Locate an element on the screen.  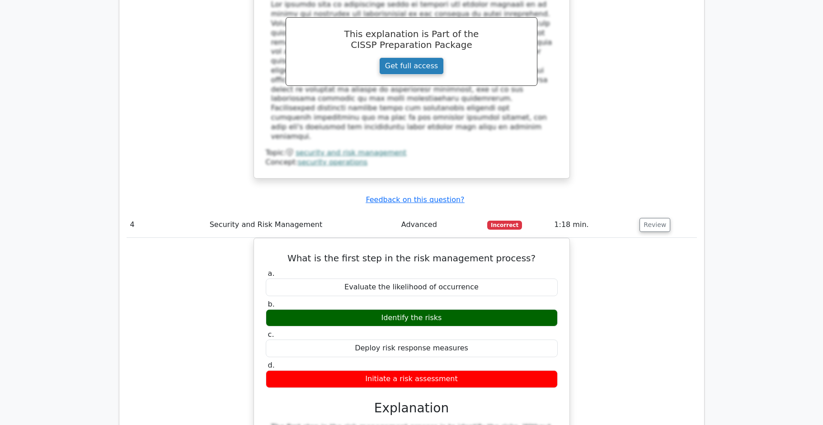
div: Identify the risks is located at coordinates (412, 318).